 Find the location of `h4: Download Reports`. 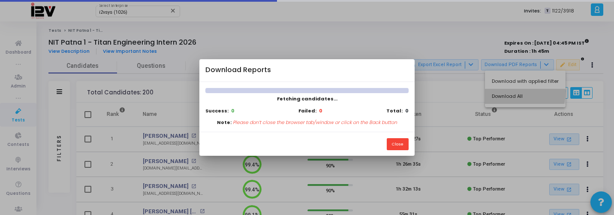

h4: Download Reports is located at coordinates (238, 70).